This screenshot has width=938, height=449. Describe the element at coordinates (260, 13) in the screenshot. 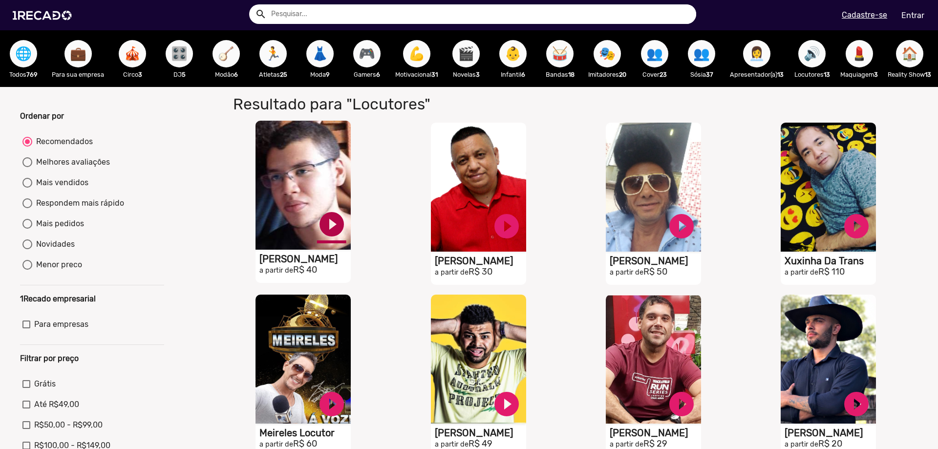

I see `button: Example home icon` at that location.